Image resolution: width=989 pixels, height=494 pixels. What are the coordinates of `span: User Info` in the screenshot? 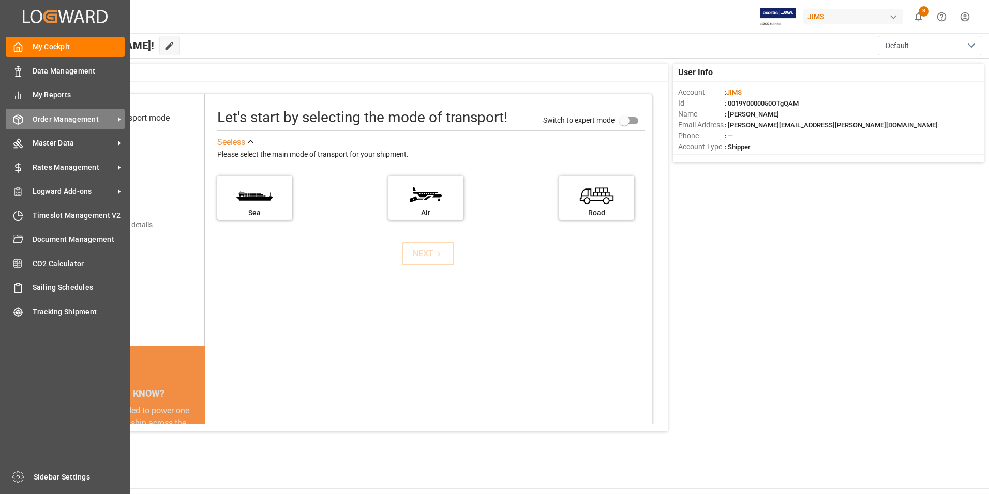 It's located at (695, 72).